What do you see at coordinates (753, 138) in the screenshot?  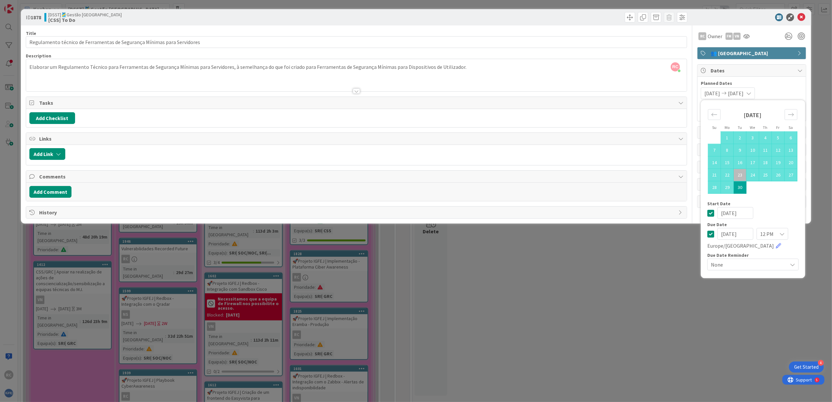 I see `td: Selected. Wednesday, 09/03/2025 12:00 PM` at bounding box center [753, 138].